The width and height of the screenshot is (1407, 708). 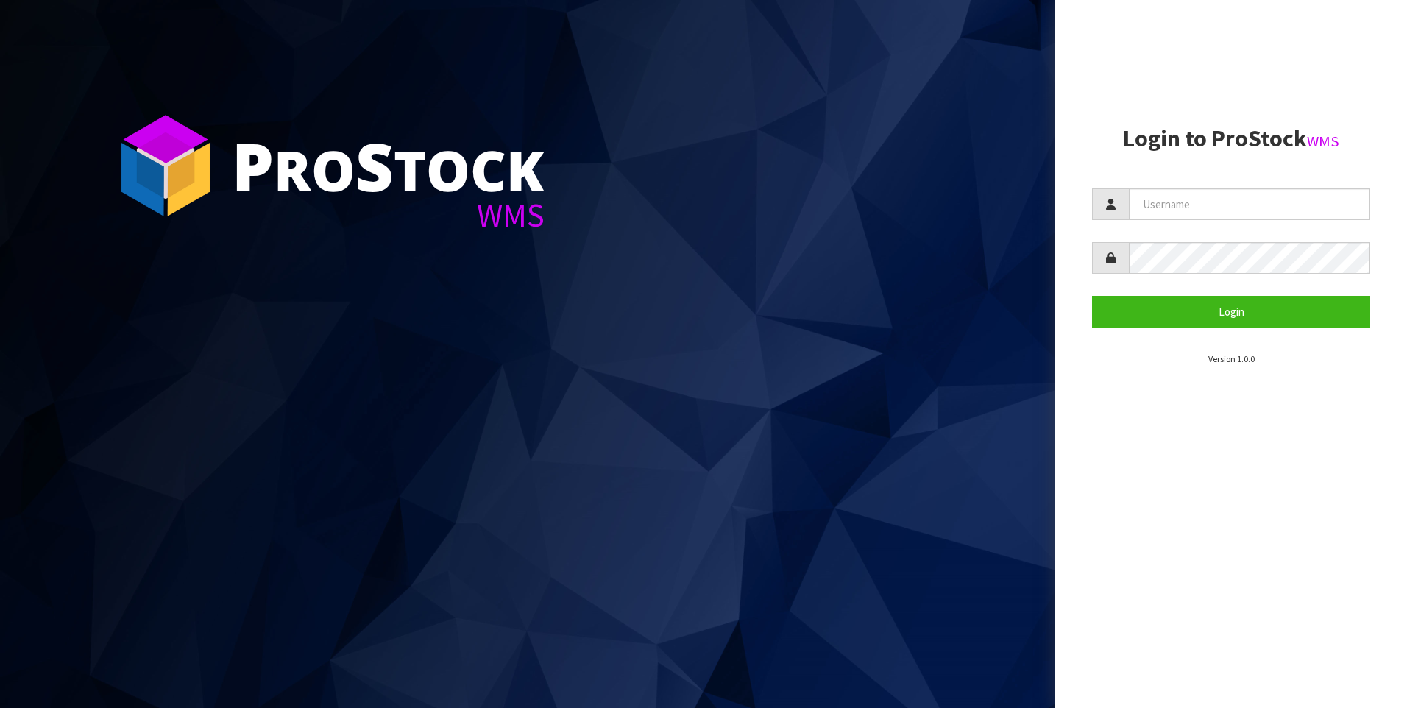 I want to click on span: P, so click(x=252, y=166).